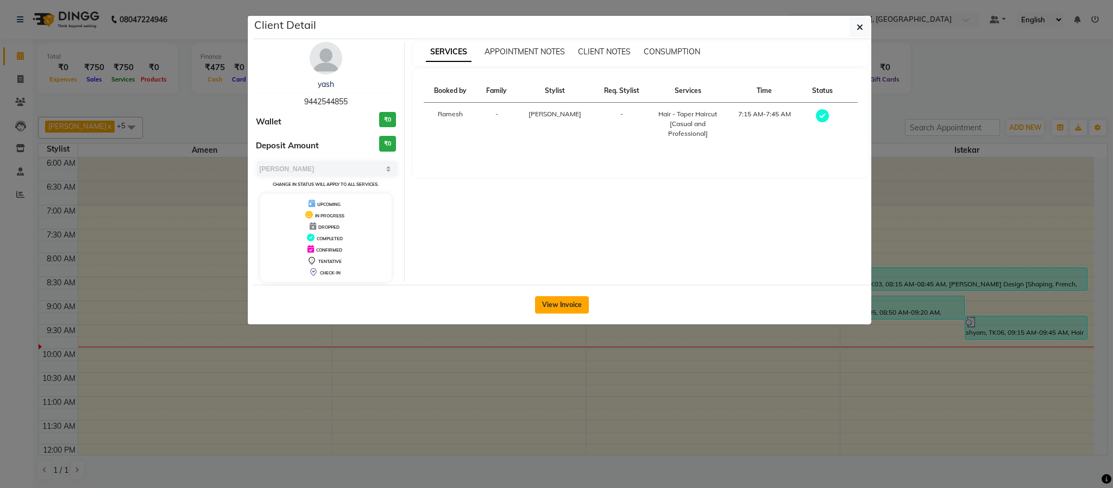 Image resolution: width=1113 pixels, height=488 pixels. Describe the element at coordinates (268, 122) in the screenshot. I see `span: Wallet` at that location.